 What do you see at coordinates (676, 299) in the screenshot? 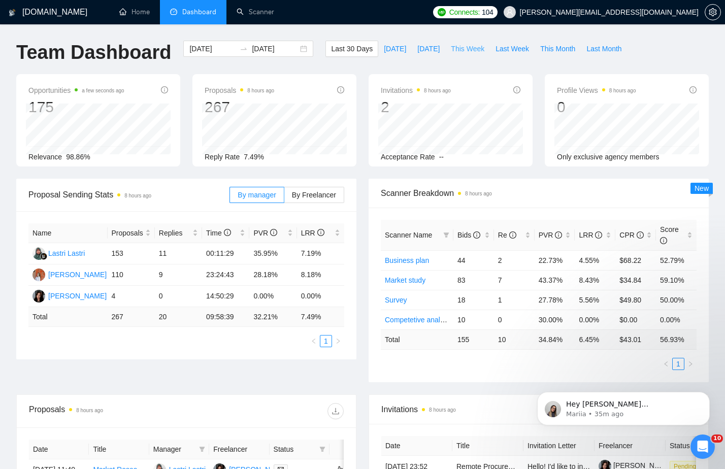
I see `td: 50.00%` at bounding box center [676, 299].